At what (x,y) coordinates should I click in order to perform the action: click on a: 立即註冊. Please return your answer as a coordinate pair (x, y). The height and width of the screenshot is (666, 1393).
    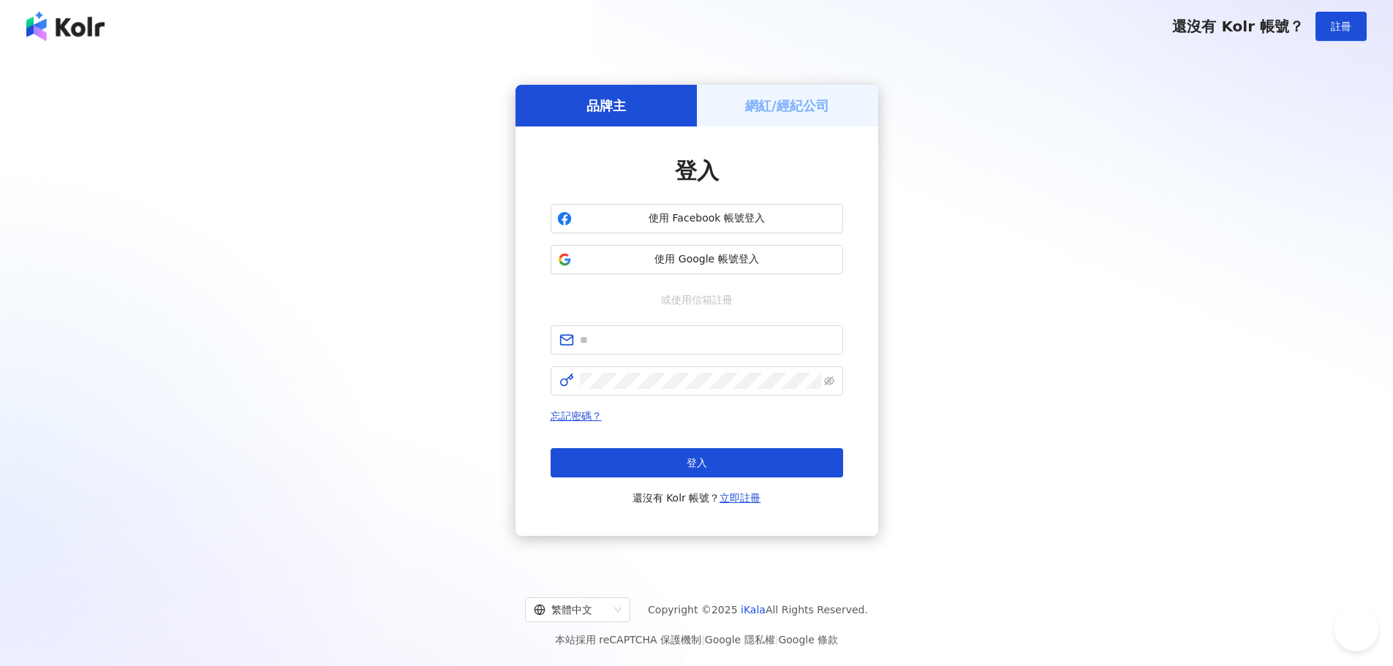
    Looking at the image, I should click on (740, 498).